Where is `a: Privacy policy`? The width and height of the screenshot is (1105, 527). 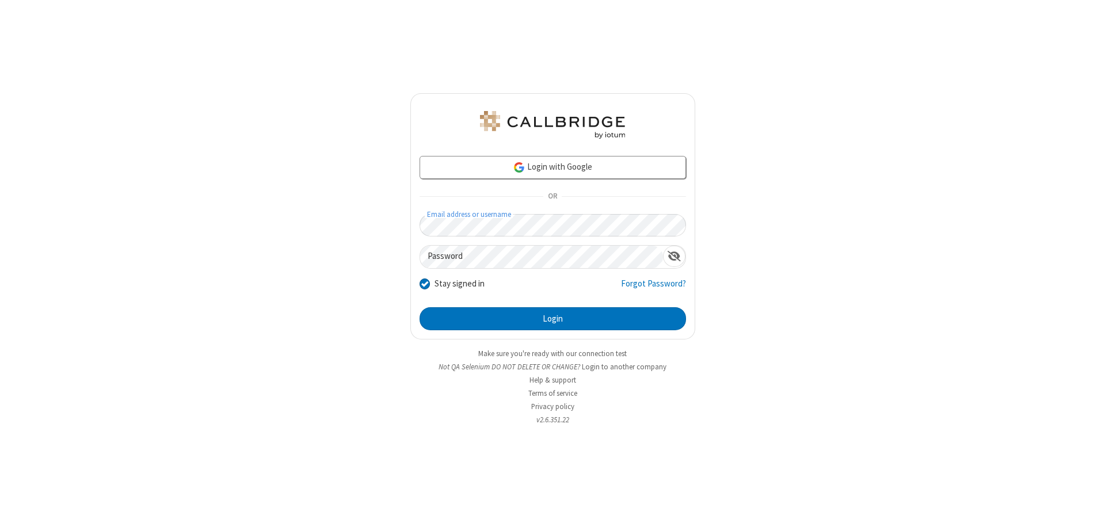
a: Privacy policy is located at coordinates (553, 406).